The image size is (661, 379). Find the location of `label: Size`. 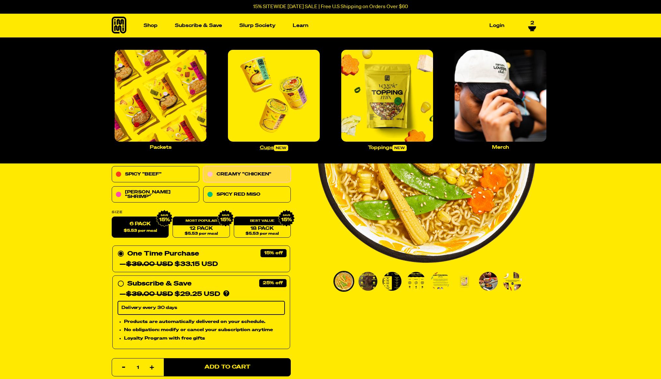

label: Size is located at coordinates (201, 212).